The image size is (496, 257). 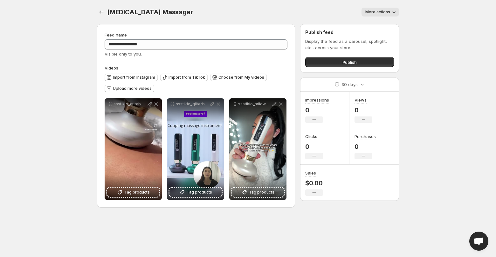 What do you see at coordinates (317, 100) in the screenshot?
I see `h3: Impressions` at bounding box center [317, 100].